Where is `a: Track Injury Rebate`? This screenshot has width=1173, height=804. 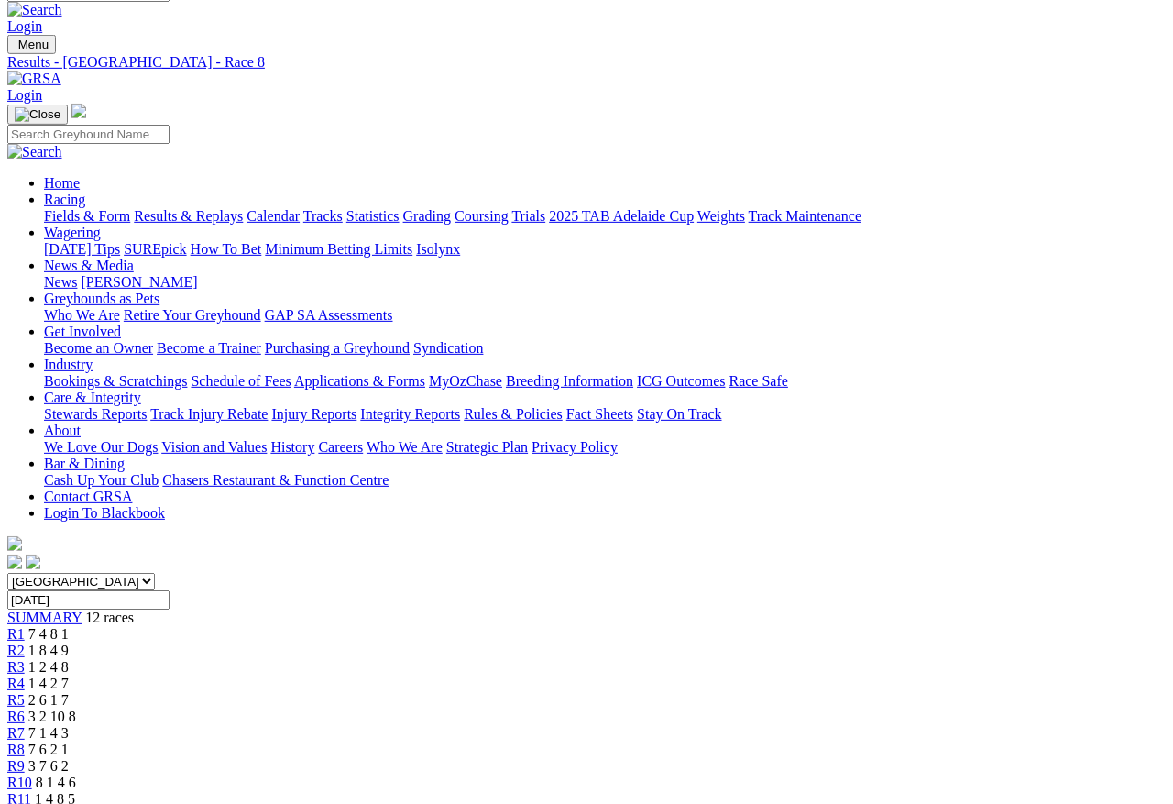
a: Track Injury Rebate is located at coordinates (209, 413).